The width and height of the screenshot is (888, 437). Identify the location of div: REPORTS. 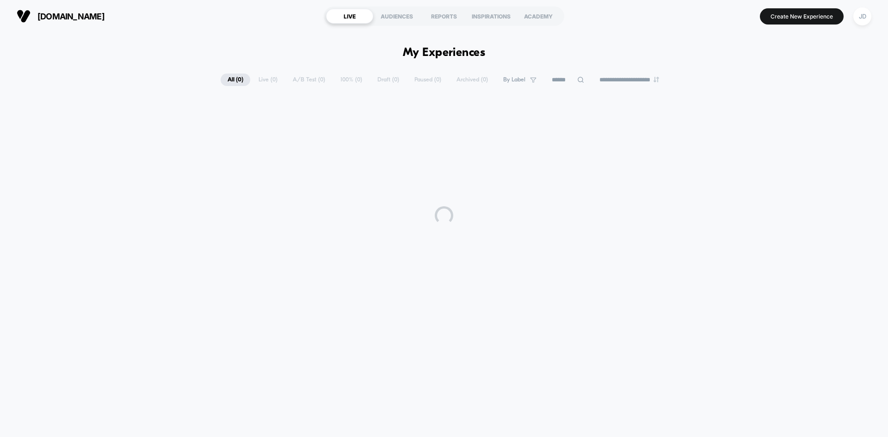
(444, 16).